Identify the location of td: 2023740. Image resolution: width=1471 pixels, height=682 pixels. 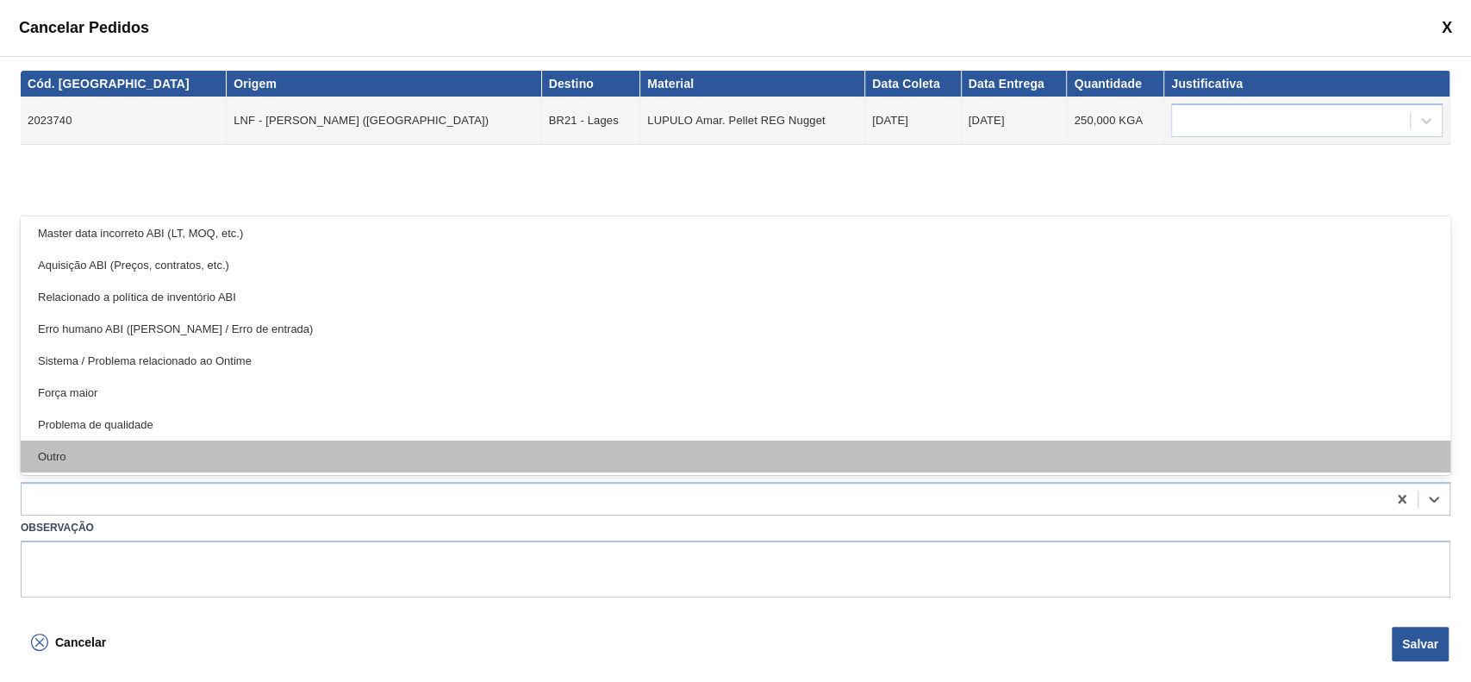
(123, 121).